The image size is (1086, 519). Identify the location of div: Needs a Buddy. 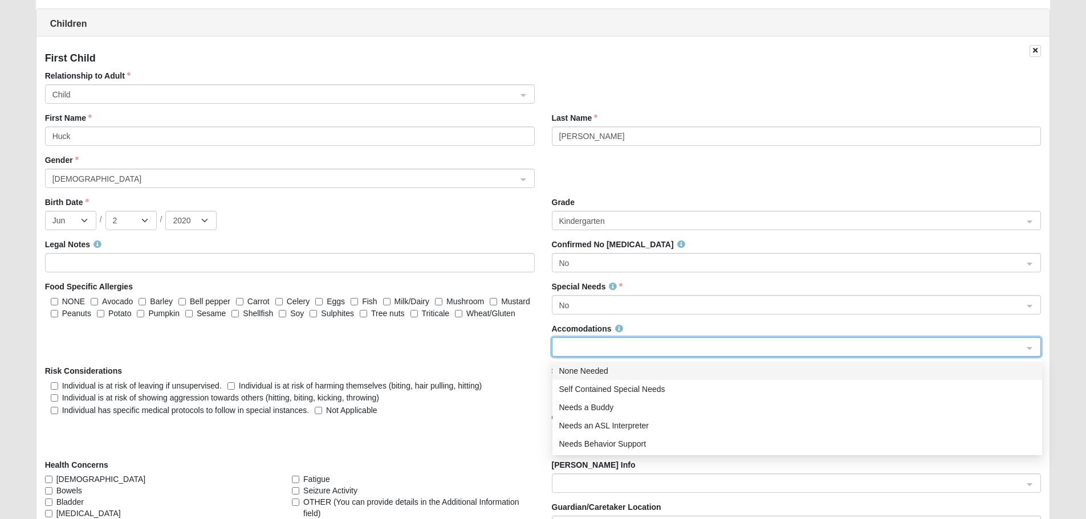
(797, 408).